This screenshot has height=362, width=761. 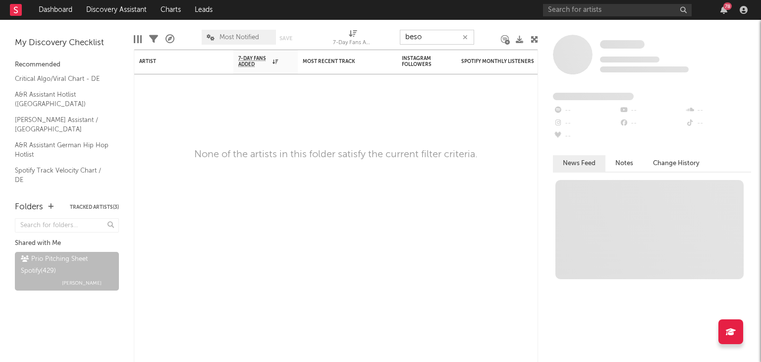 I want to click on div: Recommended, so click(x=67, y=65).